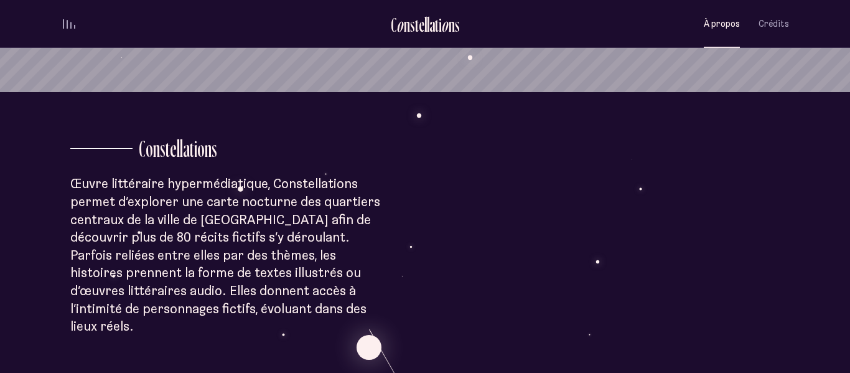 The image size is (850, 373). Describe the element at coordinates (69, 24) in the screenshot. I see `button: volume audio` at that location.